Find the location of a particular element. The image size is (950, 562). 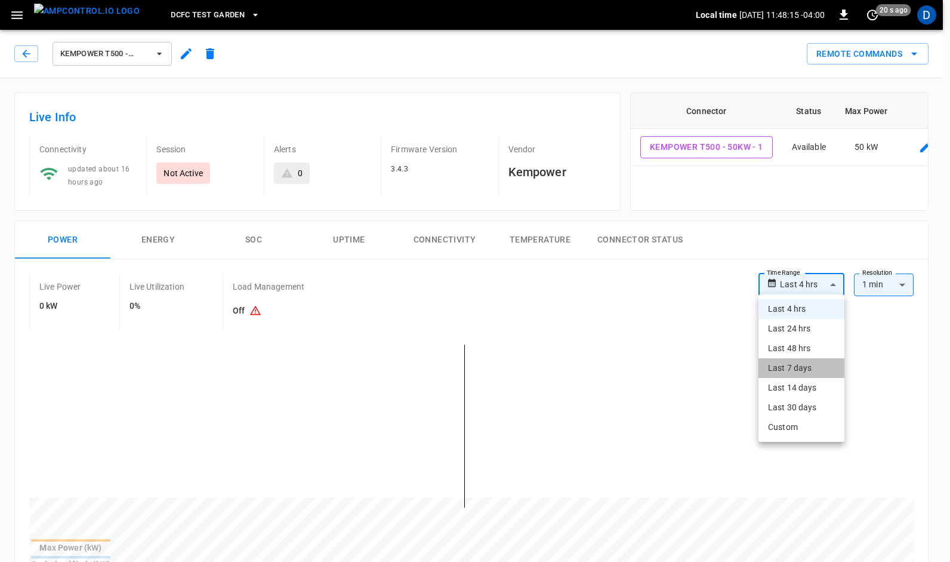

li: Last 14 days is located at coordinates (802, 387).